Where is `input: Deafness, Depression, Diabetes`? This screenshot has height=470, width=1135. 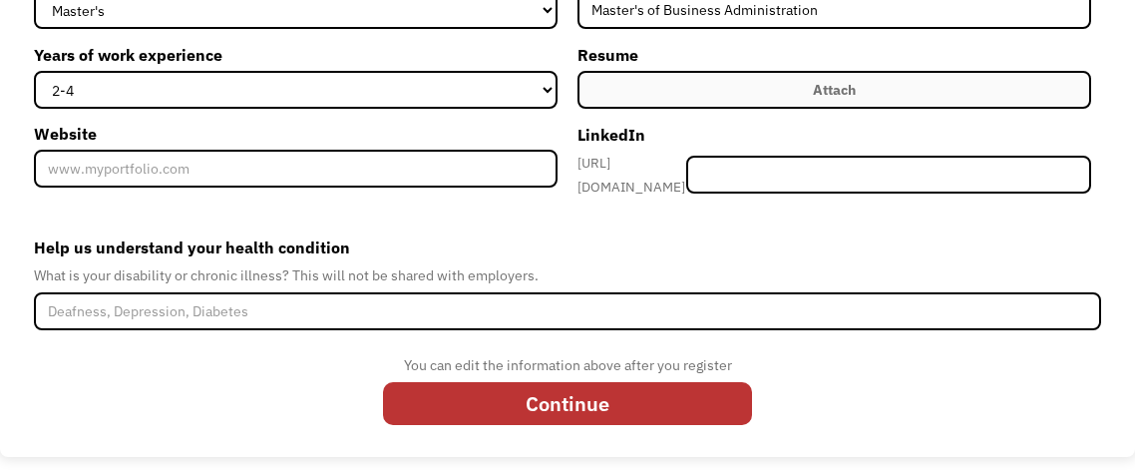 input: Deafness, Depression, Diabetes is located at coordinates (567, 311).